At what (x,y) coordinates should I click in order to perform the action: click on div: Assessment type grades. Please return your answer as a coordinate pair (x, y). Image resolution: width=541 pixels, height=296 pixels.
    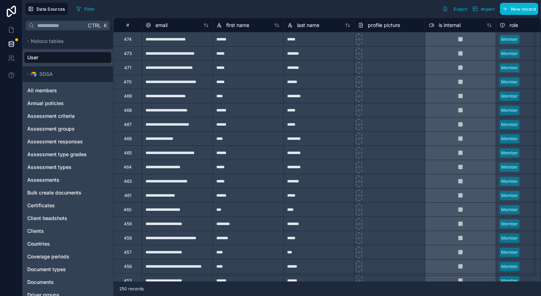
    Looking at the image, I should click on (68, 154).